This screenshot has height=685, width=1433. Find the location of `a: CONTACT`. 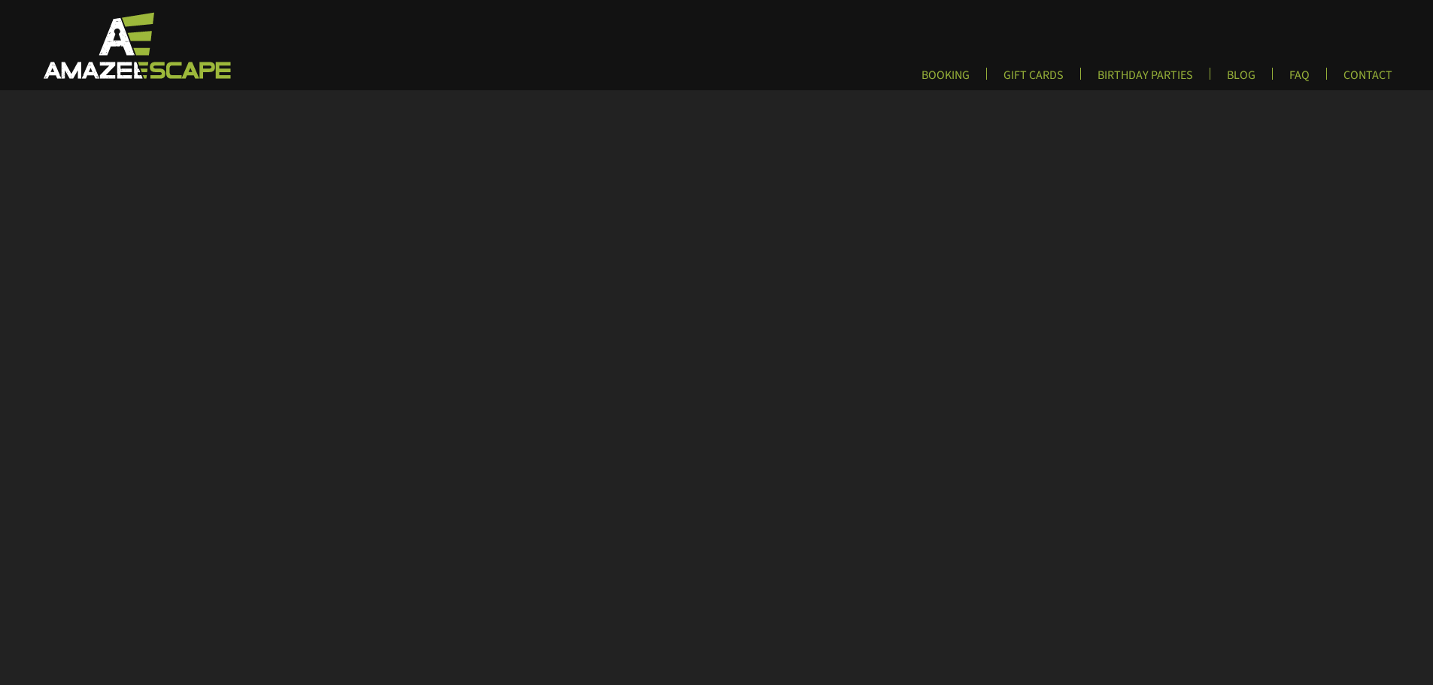

a: CONTACT is located at coordinates (1367, 80).